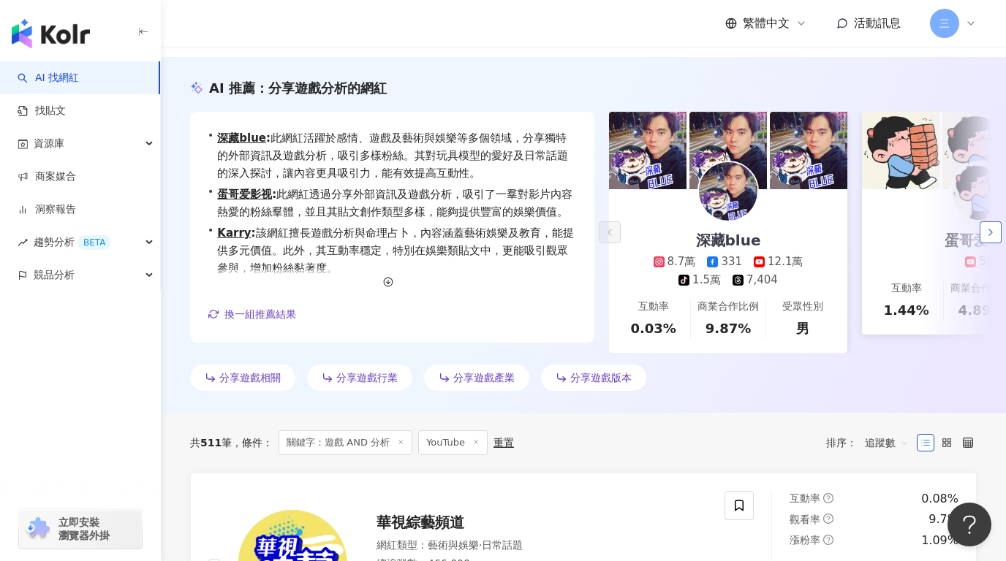 The height and width of the screenshot is (561, 1006). Describe the element at coordinates (211, 443) in the screenshot. I see `span: 511` at that location.